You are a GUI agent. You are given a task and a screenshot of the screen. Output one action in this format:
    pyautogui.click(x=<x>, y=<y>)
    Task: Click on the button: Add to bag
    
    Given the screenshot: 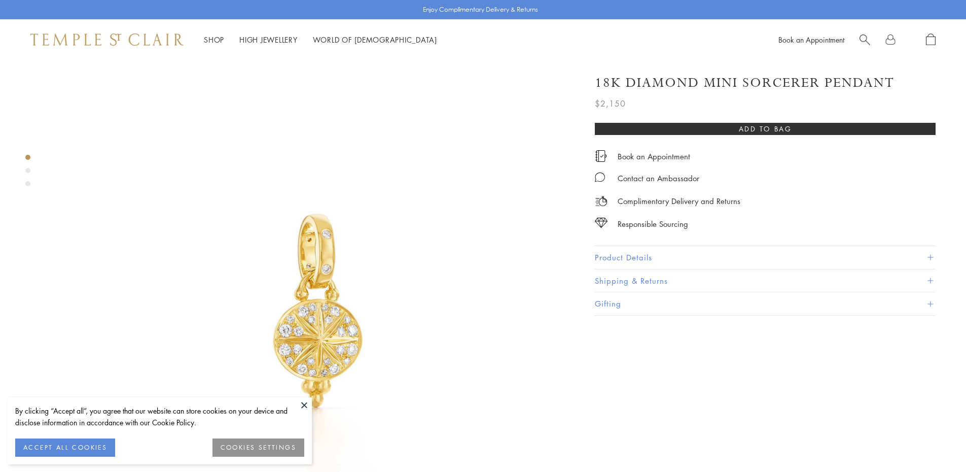 What is the action you would take?
    pyautogui.click(x=765, y=129)
    